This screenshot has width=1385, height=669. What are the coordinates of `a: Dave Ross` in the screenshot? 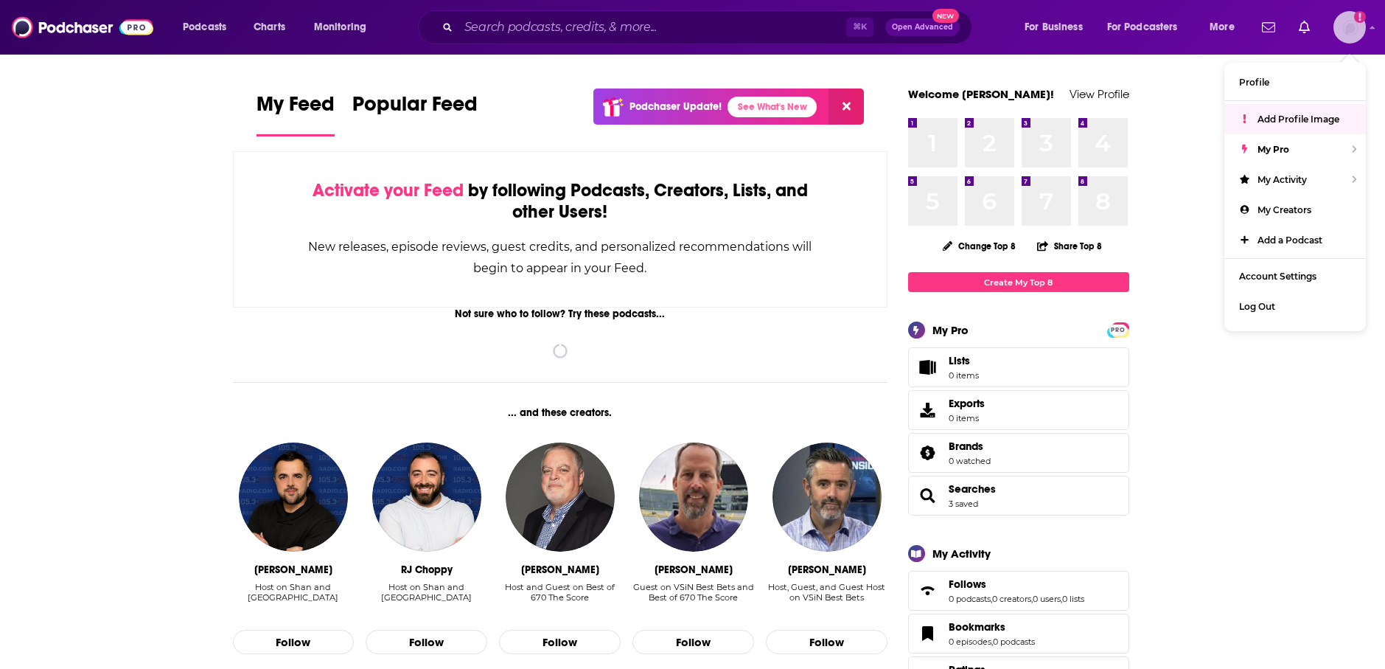 It's located at (827, 497).